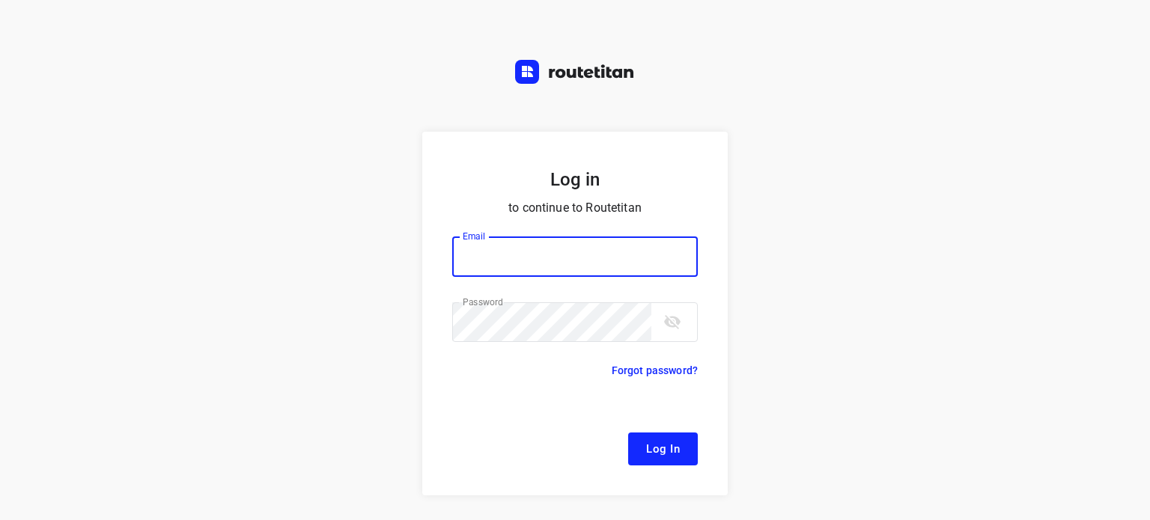 Image resolution: width=1150 pixels, height=520 pixels. I want to click on p: Forgot password?, so click(654, 371).